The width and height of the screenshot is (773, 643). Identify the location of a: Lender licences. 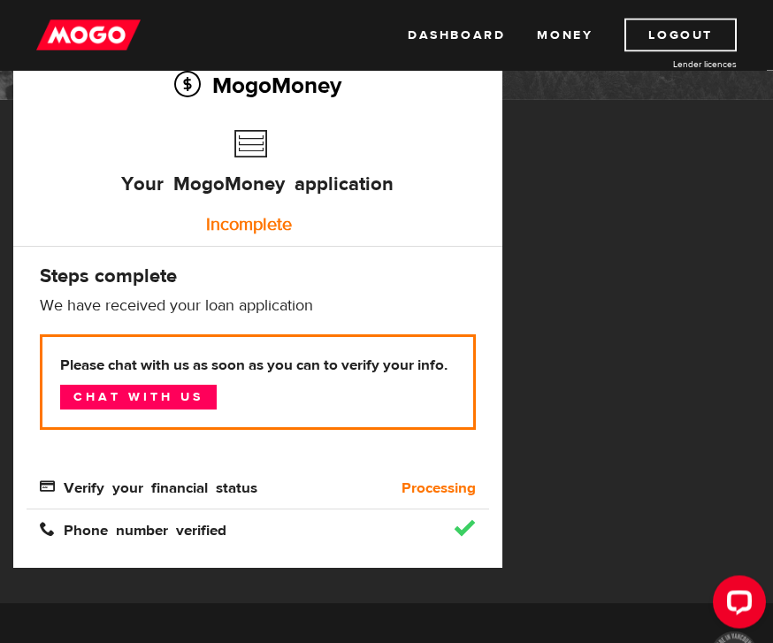
(670, 64).